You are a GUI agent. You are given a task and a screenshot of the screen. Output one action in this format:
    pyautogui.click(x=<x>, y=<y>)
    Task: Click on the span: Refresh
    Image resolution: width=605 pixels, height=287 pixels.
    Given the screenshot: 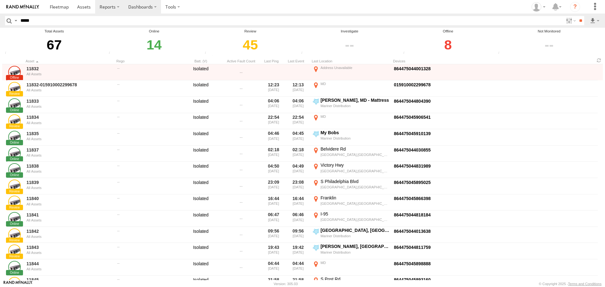 What is the action you would take?
    pyautogui.click(x=599, y=60)
    